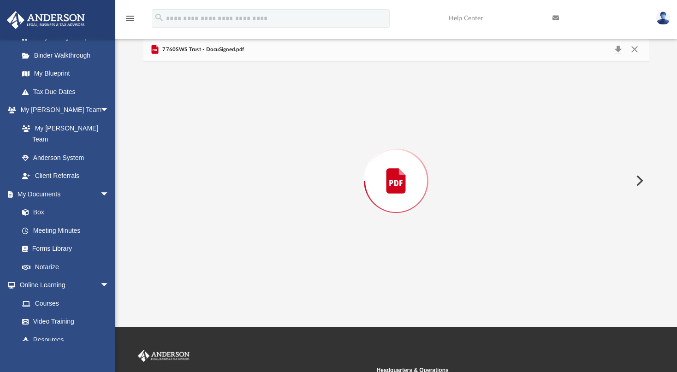  Describe the element at coordinates (618, 50) in the screenshot. I see `button: Download` at that location.